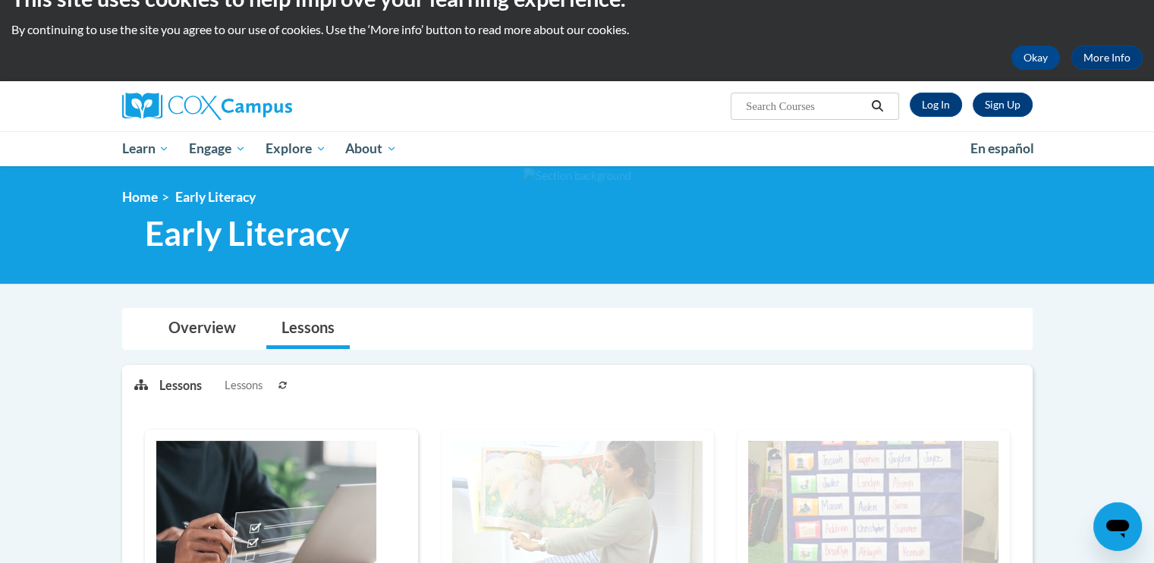  I want to click on a: More Info, so click(1107, 58).